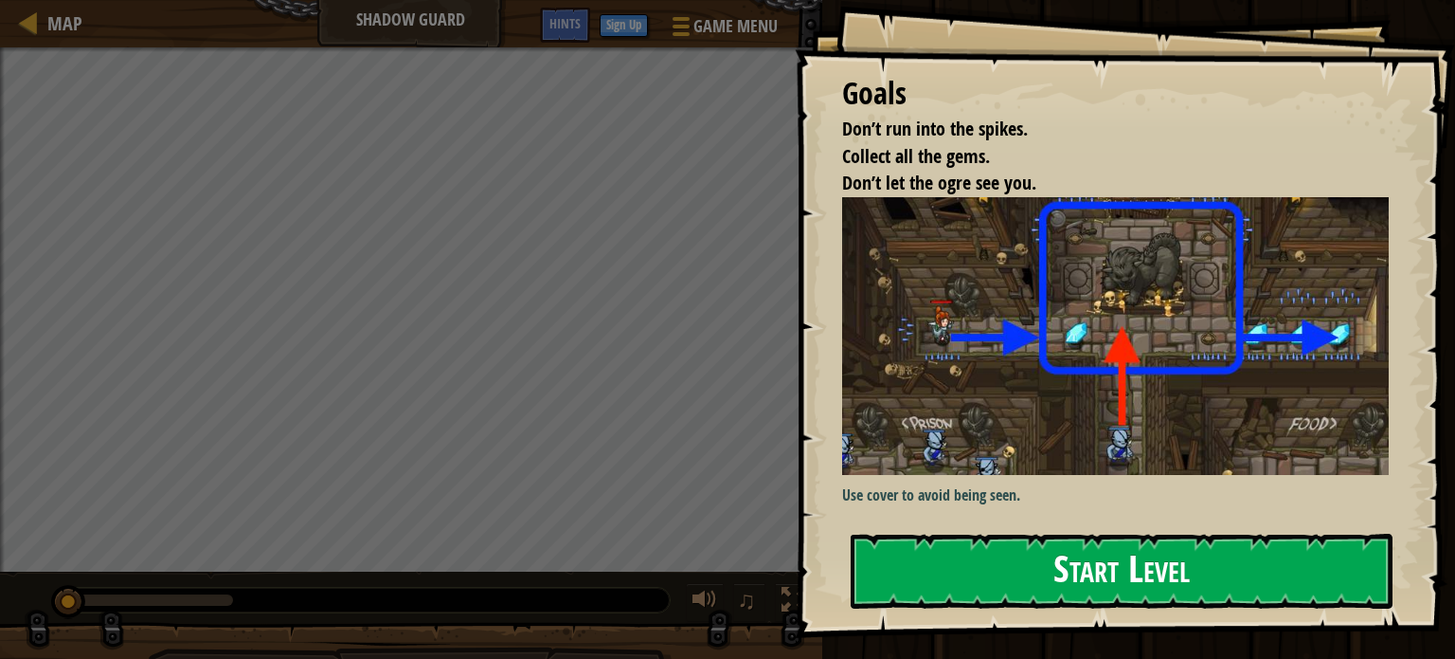 Image resolution: width=1455 pixels, height=659 pixels. Describe the element at coordinates (1122, 570) in the screenshot. I see `button: Start Level` at that location.